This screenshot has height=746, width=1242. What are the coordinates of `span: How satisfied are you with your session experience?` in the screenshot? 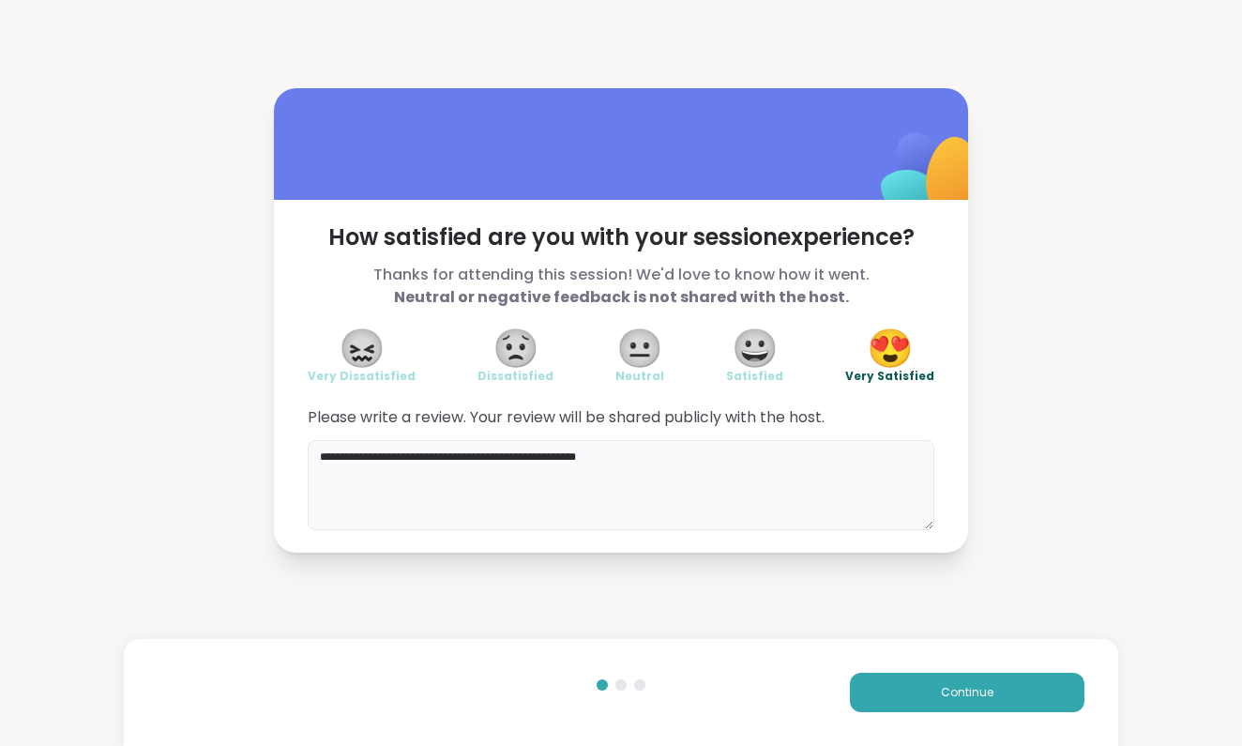 It's located at (621, 237).